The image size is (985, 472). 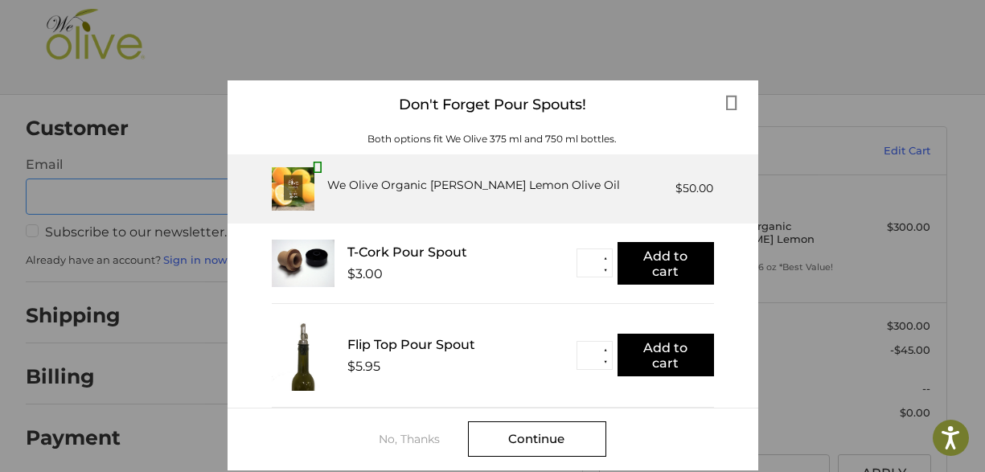 I want to click on img: T_Cork__22625.1711686153.233.225.jpg, so click(x=303, y=263).